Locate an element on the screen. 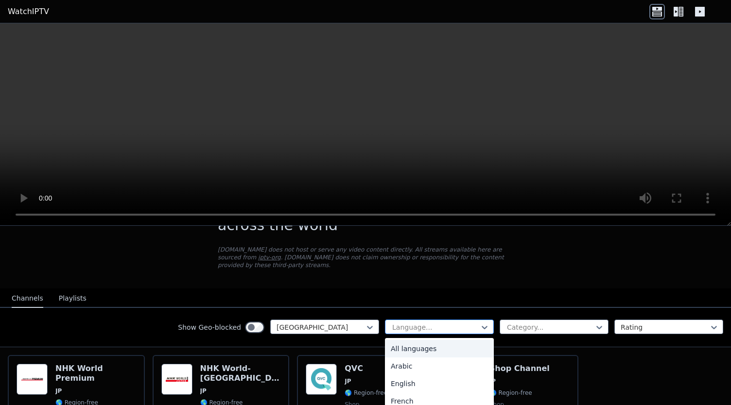  label: Show Geo-blocked is located at coordinates (209, 328).